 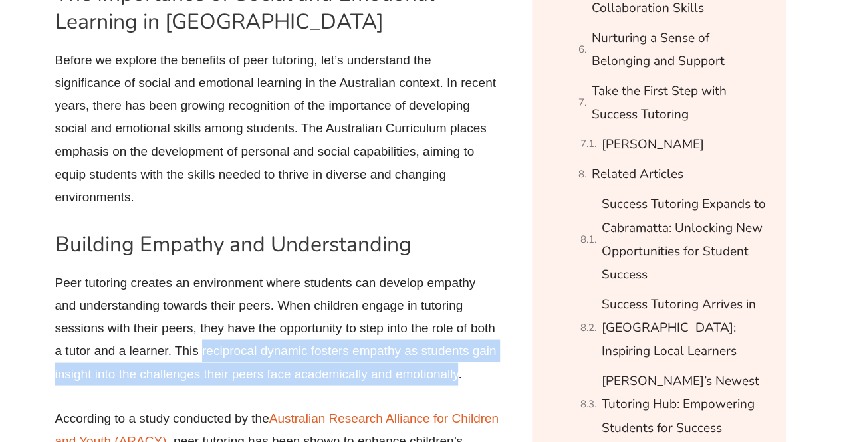 I want to click on a: Success Tutoring Expands to Cabramatta: Unlocking New Opportunities for Student Success, so click(x=686, y=239).